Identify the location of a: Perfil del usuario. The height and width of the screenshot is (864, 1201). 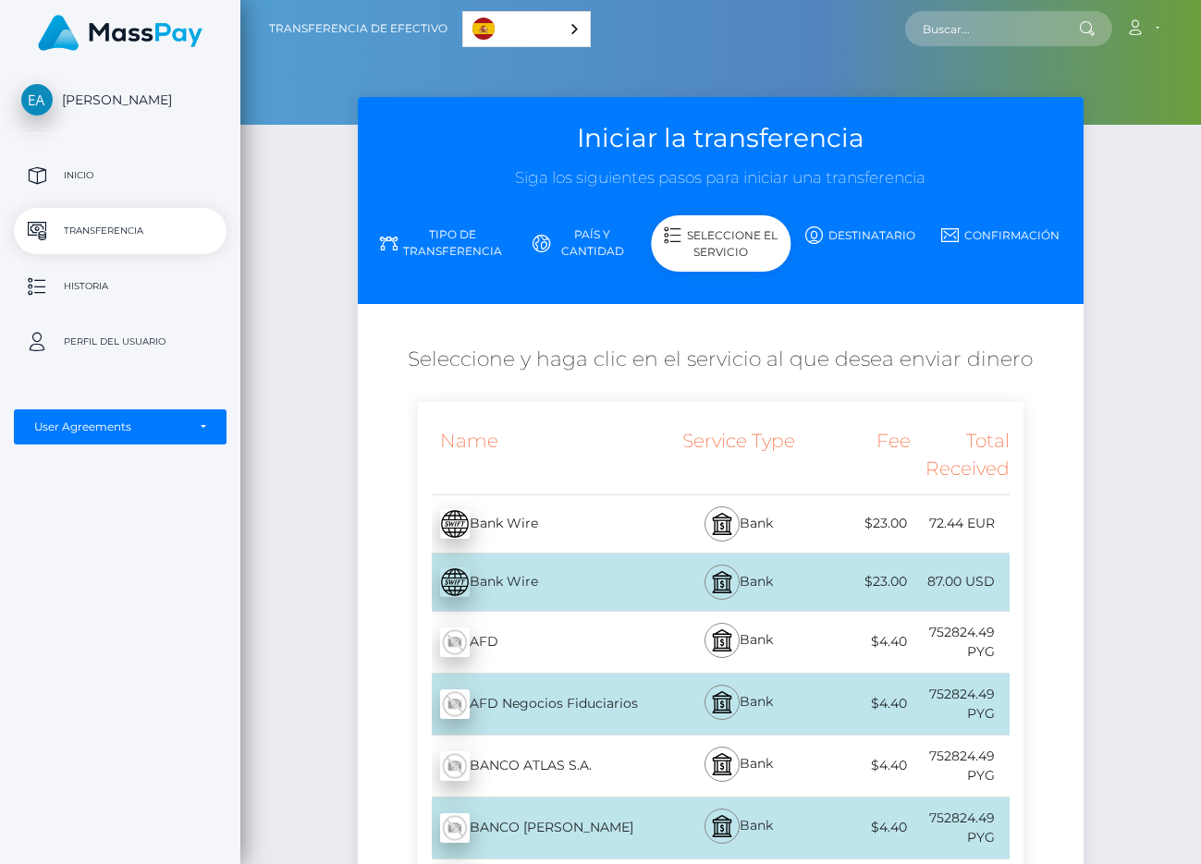
(120, 342).